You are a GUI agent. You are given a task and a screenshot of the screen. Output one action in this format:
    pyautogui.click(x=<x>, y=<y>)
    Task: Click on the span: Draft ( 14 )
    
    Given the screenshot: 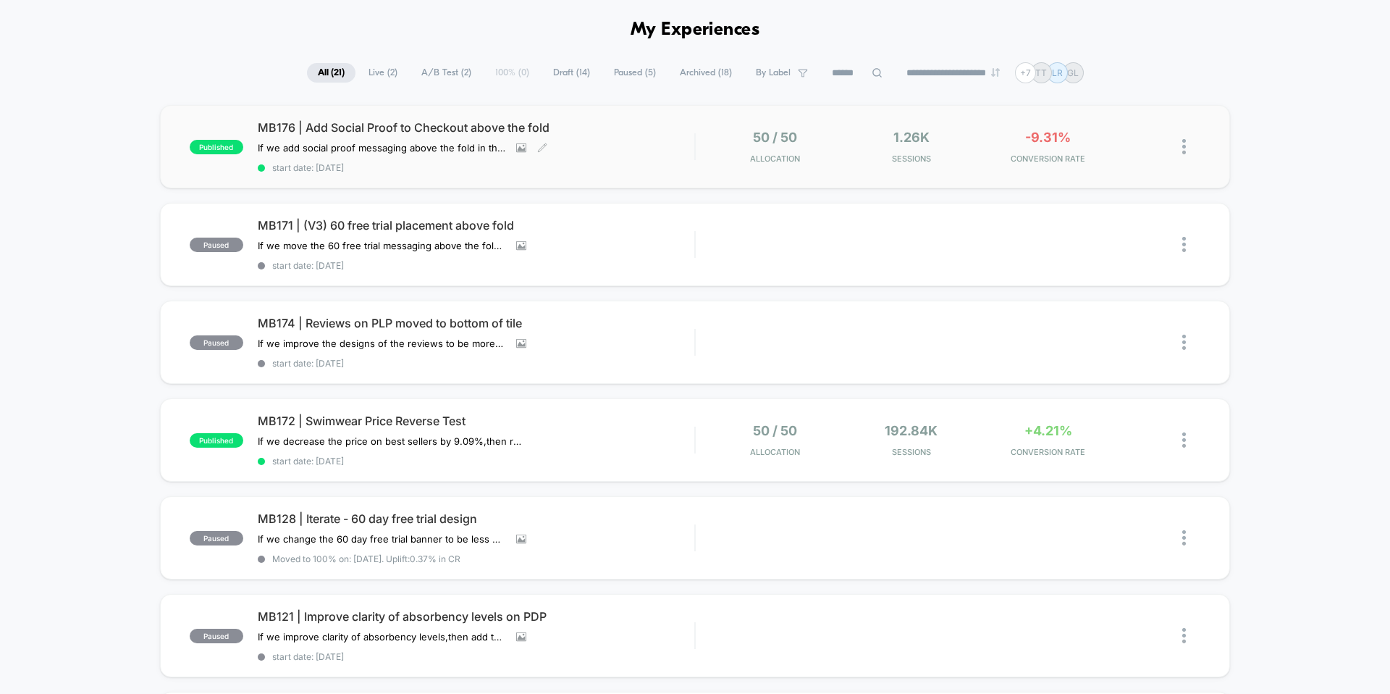 What is the action you would take?
    pyautogui.click(x=571, y=72)
    